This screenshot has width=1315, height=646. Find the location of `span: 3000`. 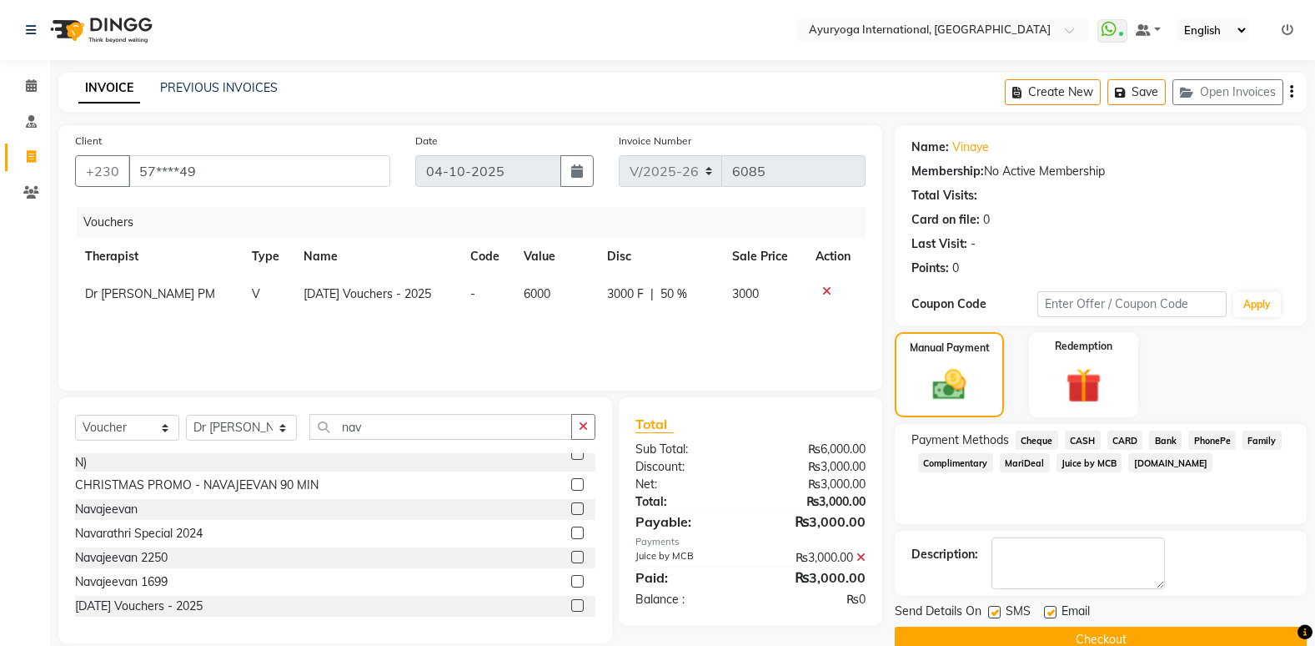

span: 3000 is located at coordinates (746, 294).